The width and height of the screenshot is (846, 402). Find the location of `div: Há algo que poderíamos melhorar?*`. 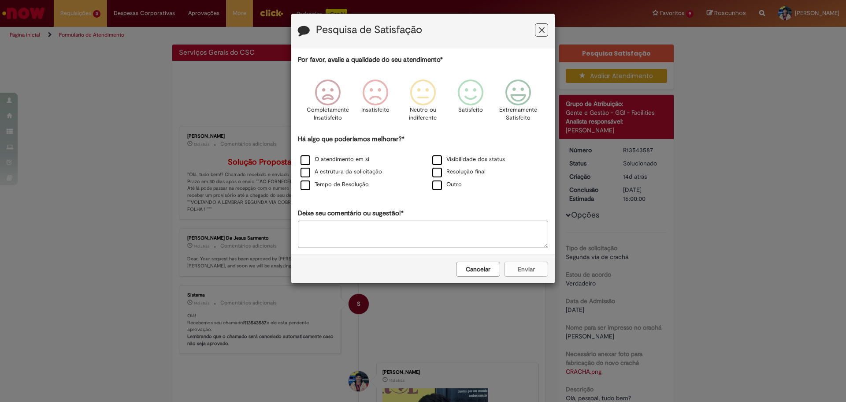

div: Há algo que poderíamos melhorar?* is located at coordinates (423, 163).